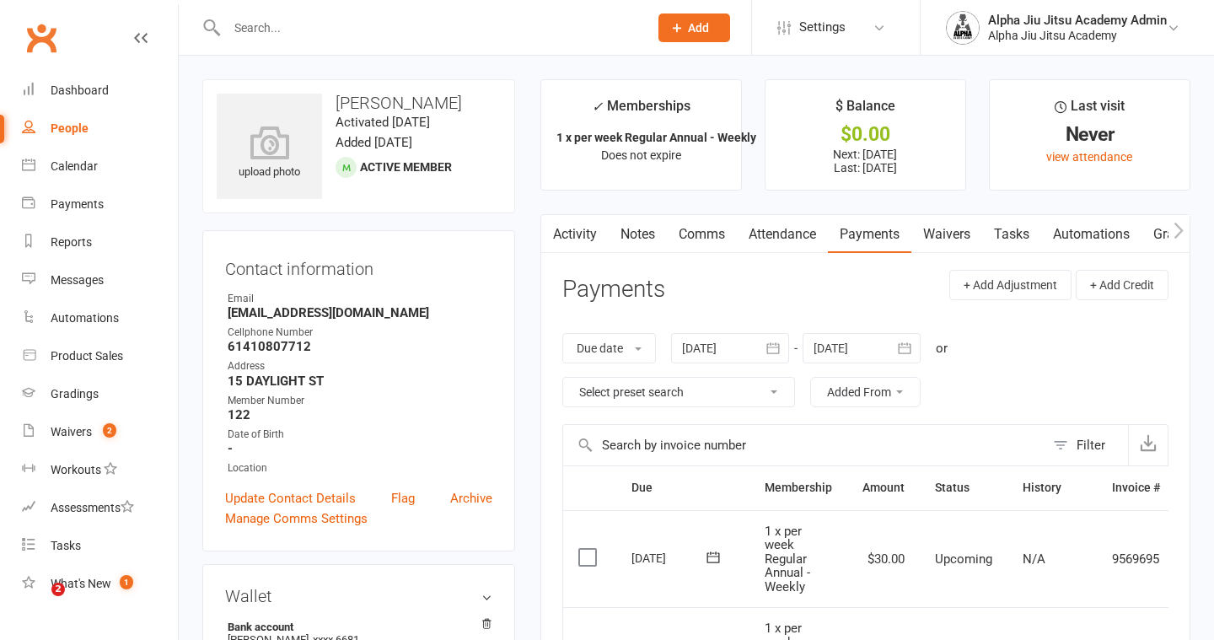  I want to click on div: Automations, so click(84, 318).